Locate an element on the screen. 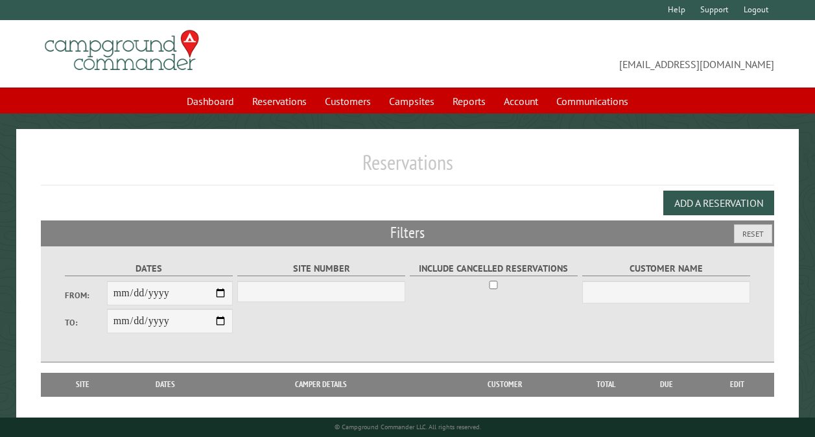 The image size is (815, 437). a: Campsites is located at coordinates (412, 101).